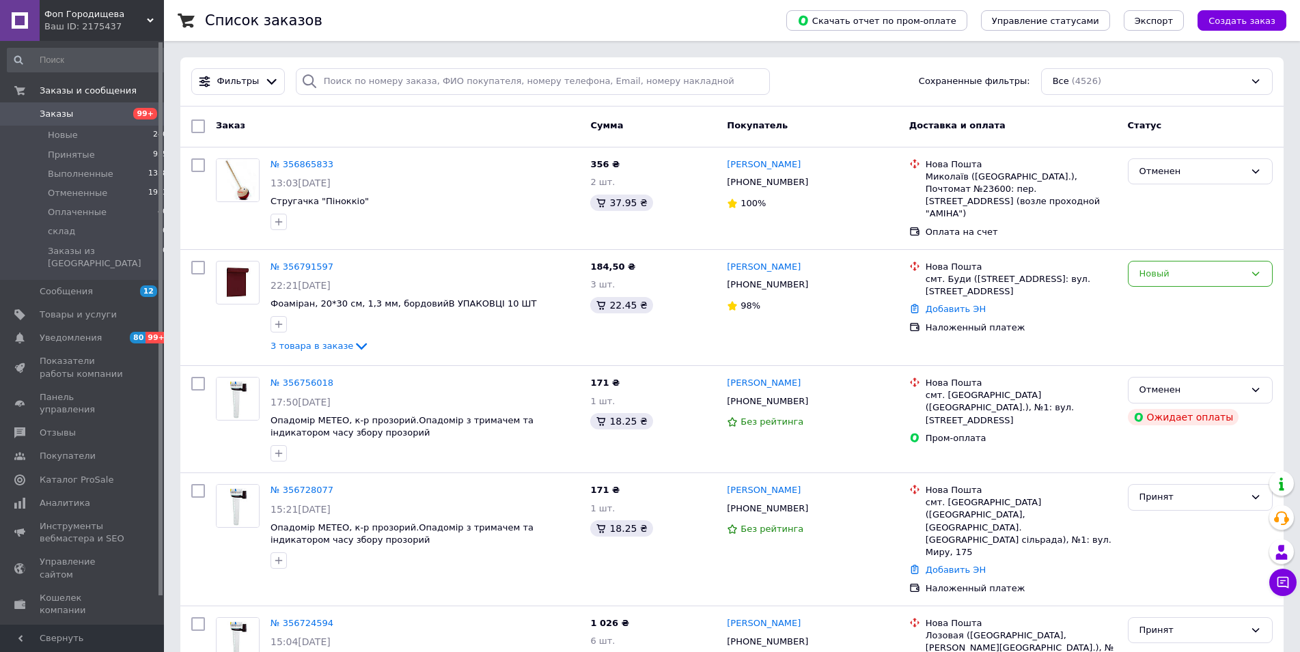  I want to click on span: 1 026 ₴, so click(609, 623).